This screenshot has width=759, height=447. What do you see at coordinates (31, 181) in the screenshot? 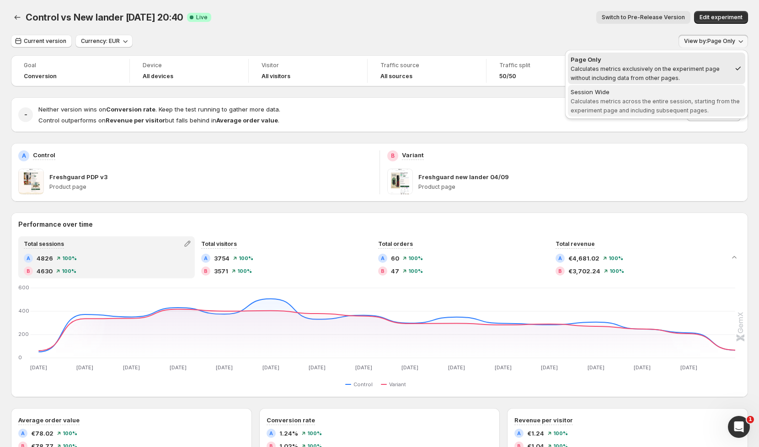
I see `img: Freshguard PDP v3` at bounding box center [31, 181].